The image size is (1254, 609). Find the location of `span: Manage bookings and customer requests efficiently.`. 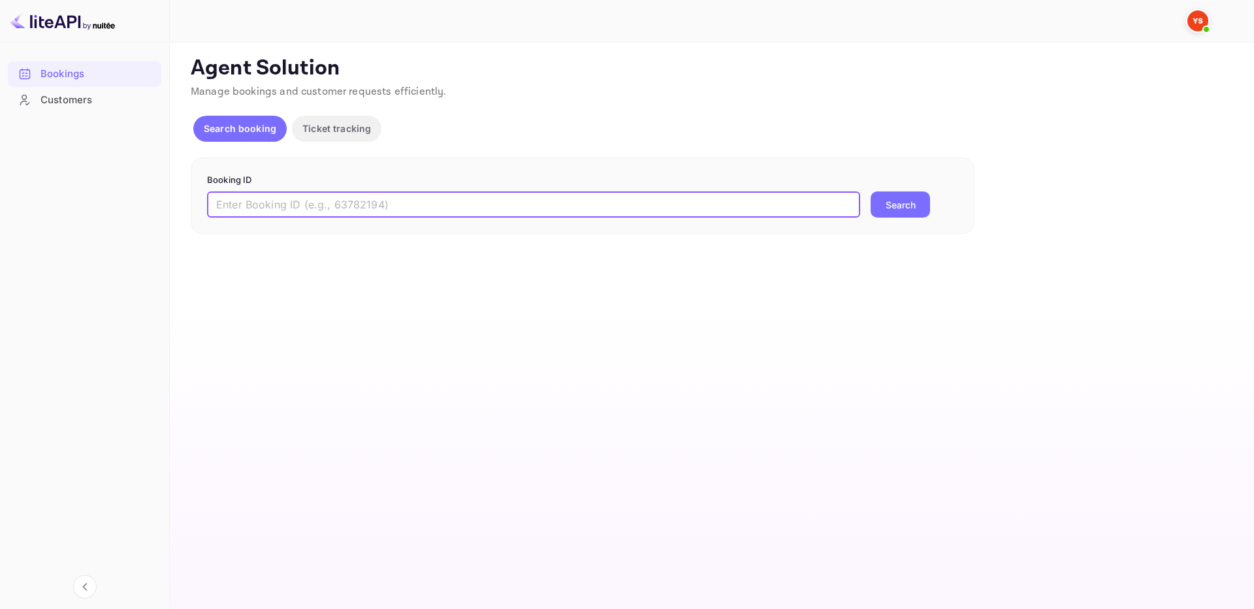

span: Manage bookings and customer requests efficiently. is located at coordinates (319, 91).